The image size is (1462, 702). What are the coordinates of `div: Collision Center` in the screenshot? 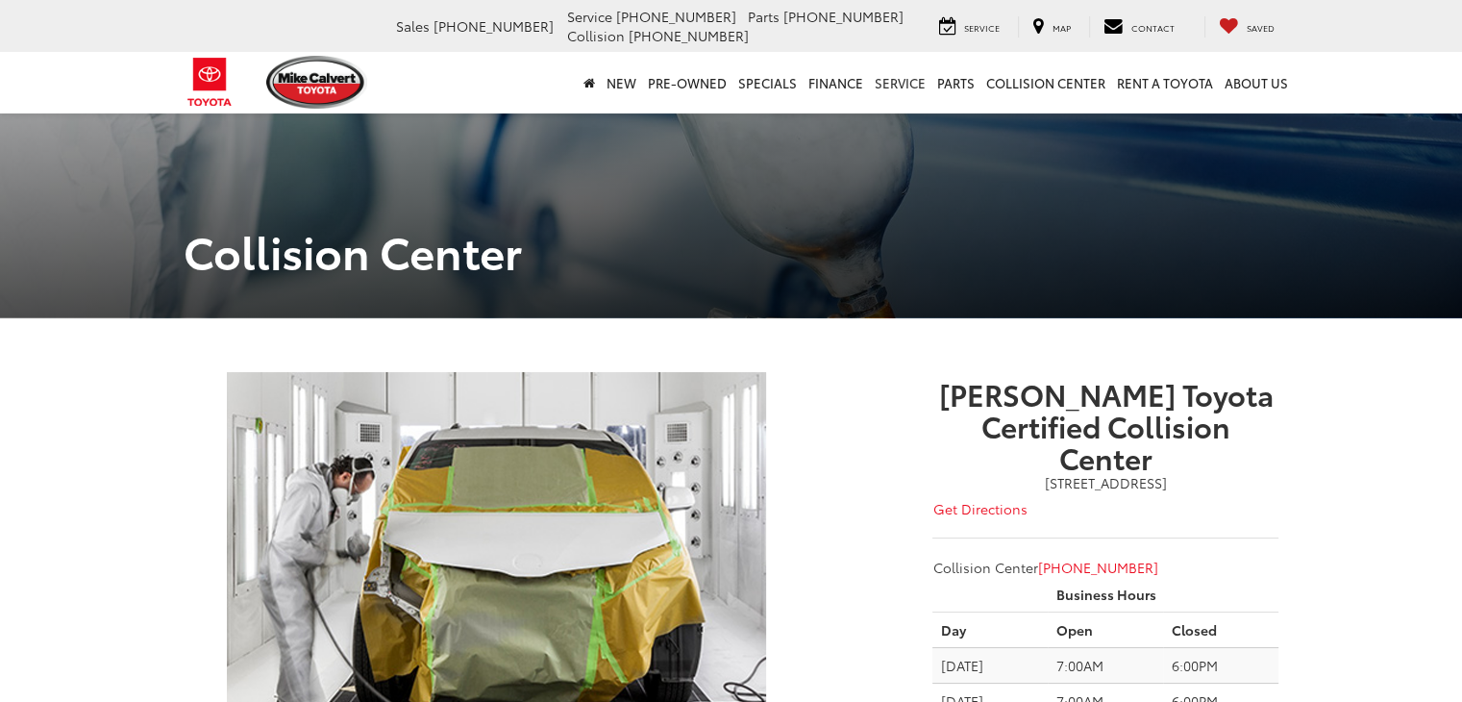 It's located at (1106, 477).